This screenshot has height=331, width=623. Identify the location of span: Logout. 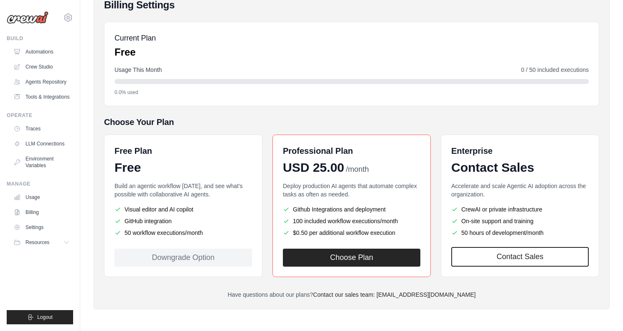
(45, 317).